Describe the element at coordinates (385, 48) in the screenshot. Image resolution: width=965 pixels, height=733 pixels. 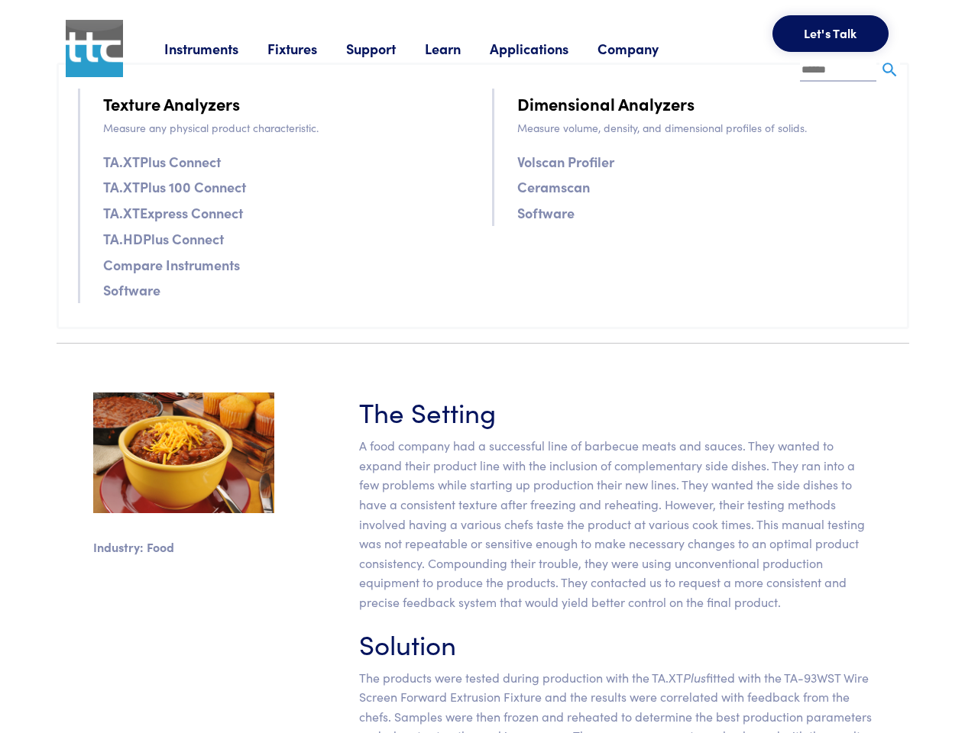
I see `a: Support` at that location.